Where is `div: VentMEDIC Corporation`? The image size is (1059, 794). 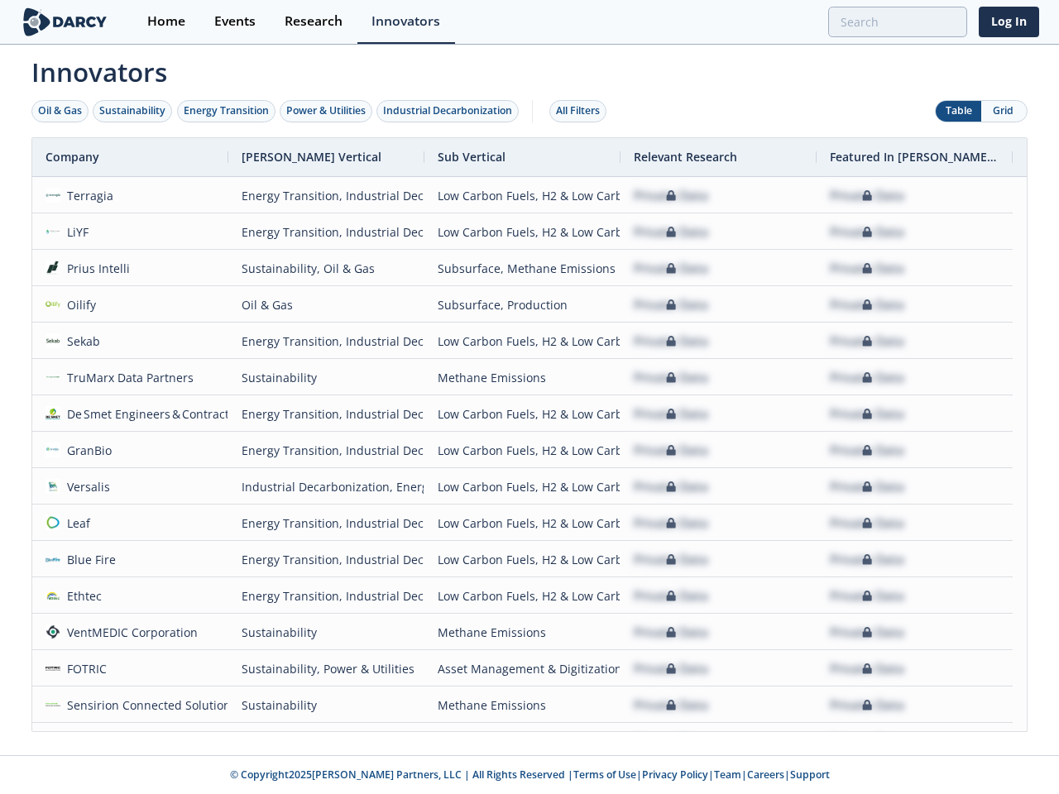 div: VentMEDIC Corporation is located at coordinates (129, 632).